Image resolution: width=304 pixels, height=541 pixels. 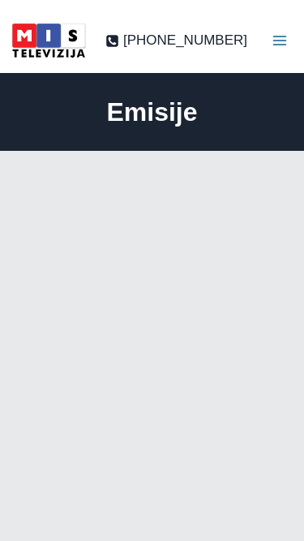 What do you see at coordinates (280, 41) in the screenshot?
I see `button: Open menu` at bounding box center [280, 41].